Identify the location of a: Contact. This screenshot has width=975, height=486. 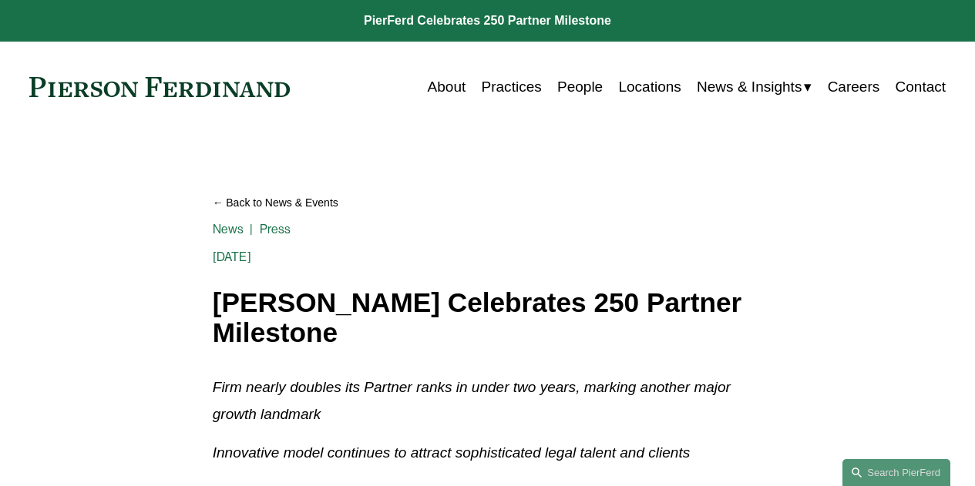
(921, 87).